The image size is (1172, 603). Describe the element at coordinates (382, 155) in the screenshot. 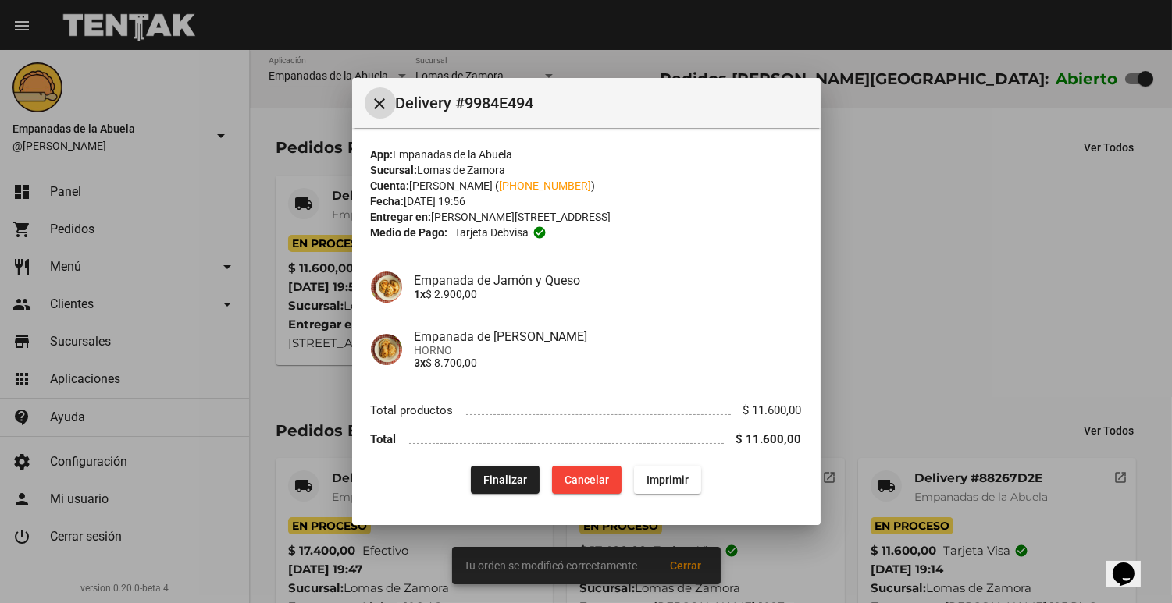

I see `strong: App:` at that location.